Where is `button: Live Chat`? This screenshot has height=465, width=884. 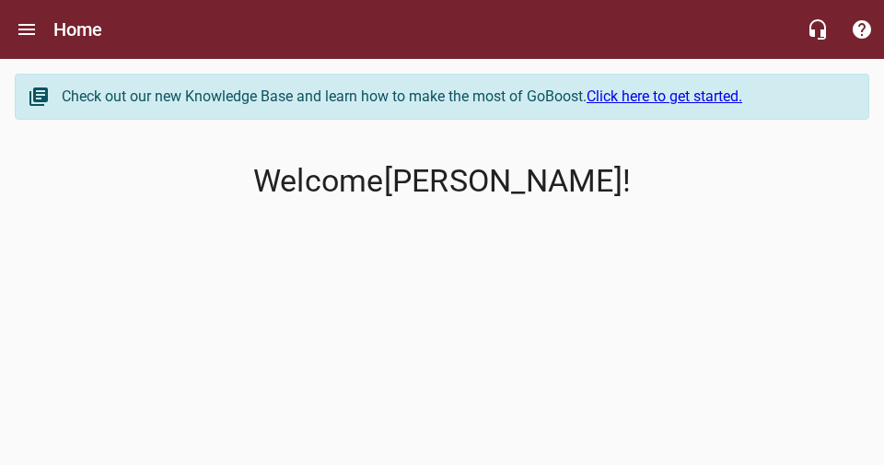
button: Live Chat is located at coordinates (818, 29).